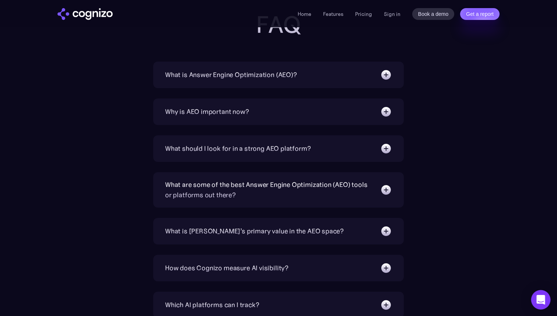  Describe the element at coordinates (231, 75) in the screenshot. I see `div: What is Answer Engine Optimization (AEO)?` at that location.